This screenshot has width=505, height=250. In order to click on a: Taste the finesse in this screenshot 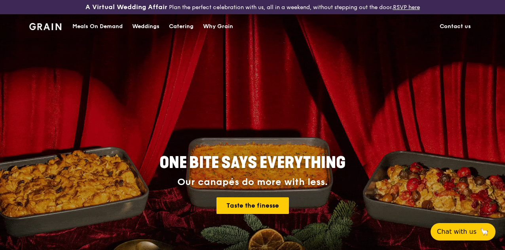, I will do `click(253, 206)`.